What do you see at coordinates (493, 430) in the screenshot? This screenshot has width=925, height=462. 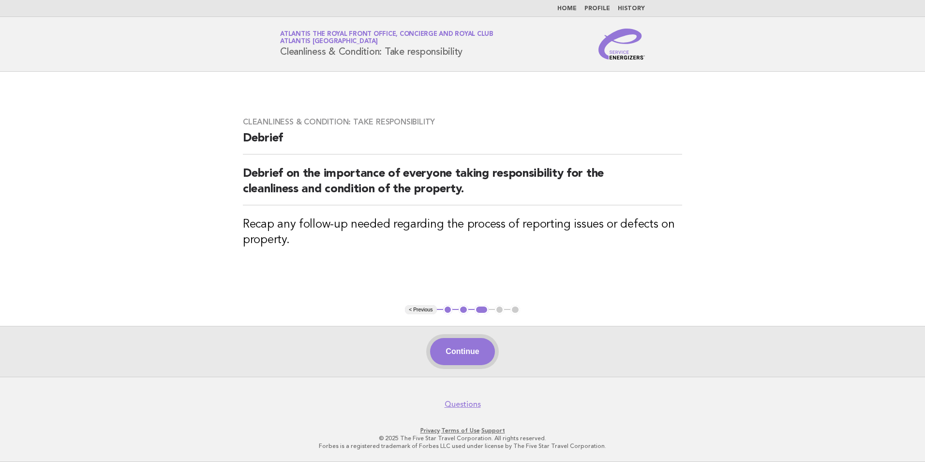 I see `a: Support` at bounding box center [493, 430].